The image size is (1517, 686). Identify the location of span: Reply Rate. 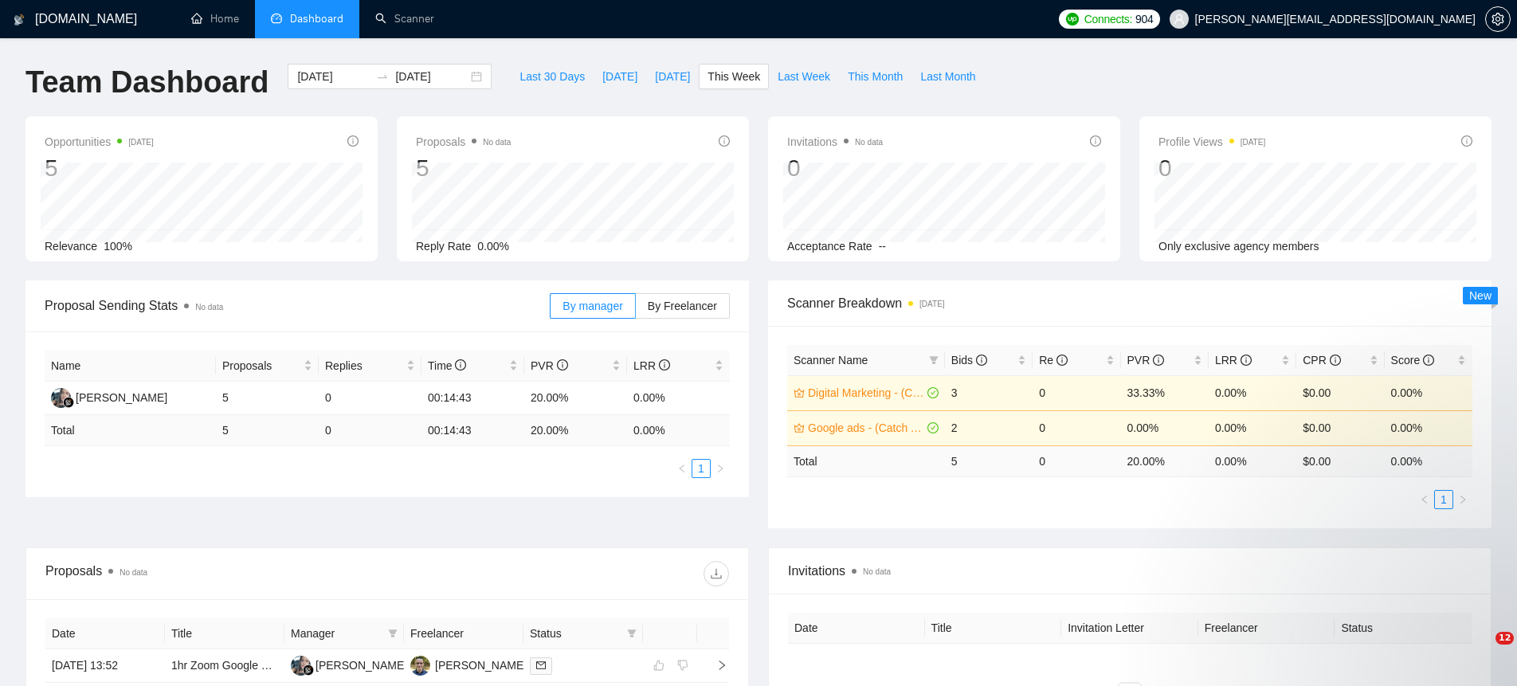
(443, 246).